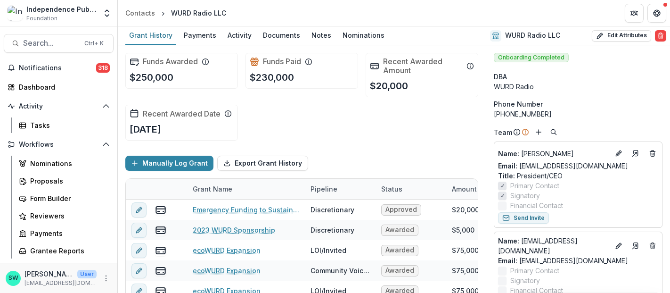 Image resolution: width=670 pixels, height=293 pixels. Describe the element at coordinates (636, 153) in the screenshot. I see `a: Go to contact` at that location.